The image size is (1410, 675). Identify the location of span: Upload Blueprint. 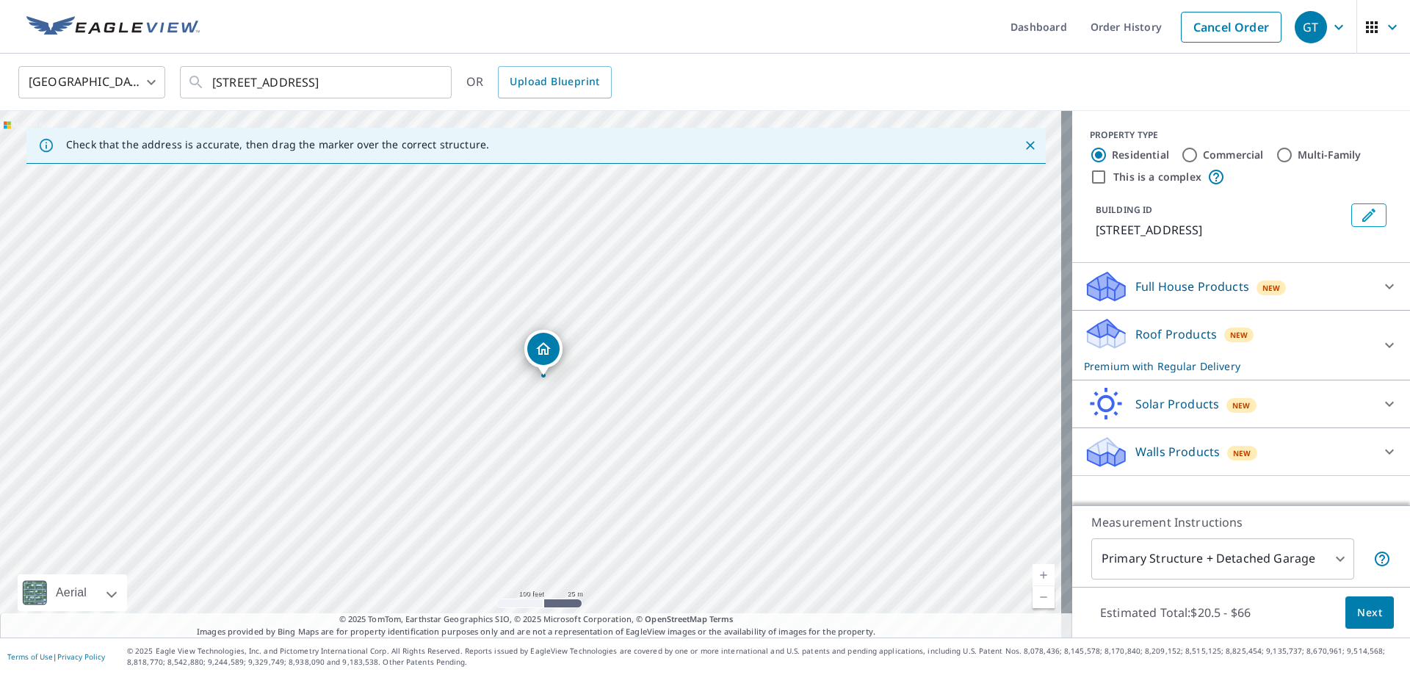
(554, 81).